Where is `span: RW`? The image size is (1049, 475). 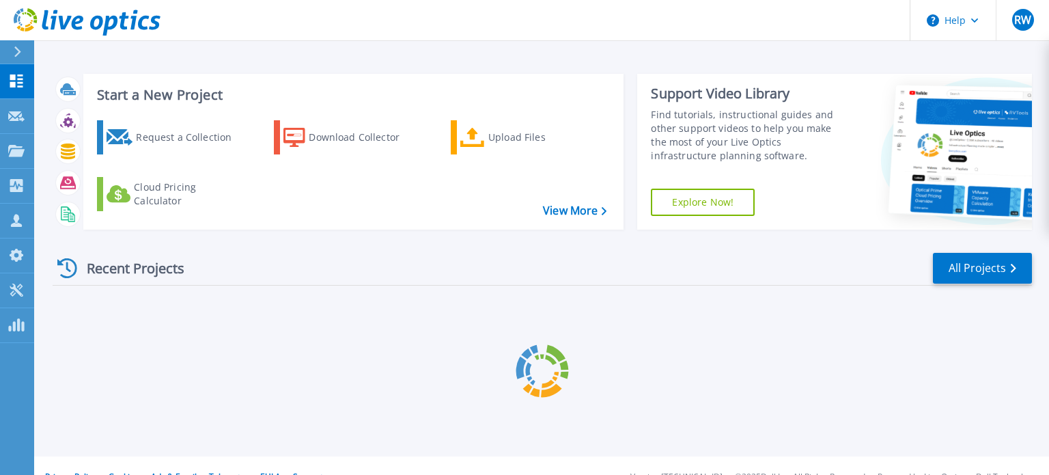
span: RW is located at coordinates (1022, 20).